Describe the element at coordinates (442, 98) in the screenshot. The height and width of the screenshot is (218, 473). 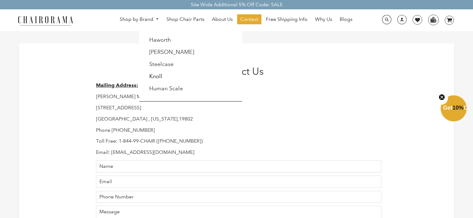
I see `button: Close teaser` at that location.